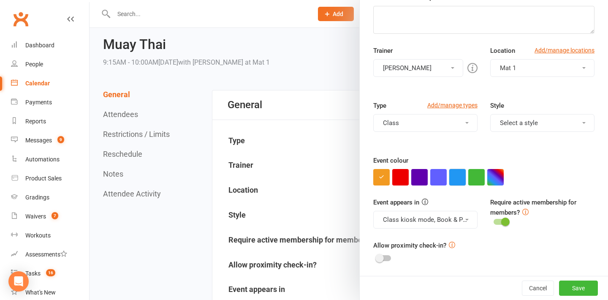  What do you see at coordinates (19, 281) in the screenshot?
I see `div: Open Intercom Messenger` at bounding box center [19, 281].